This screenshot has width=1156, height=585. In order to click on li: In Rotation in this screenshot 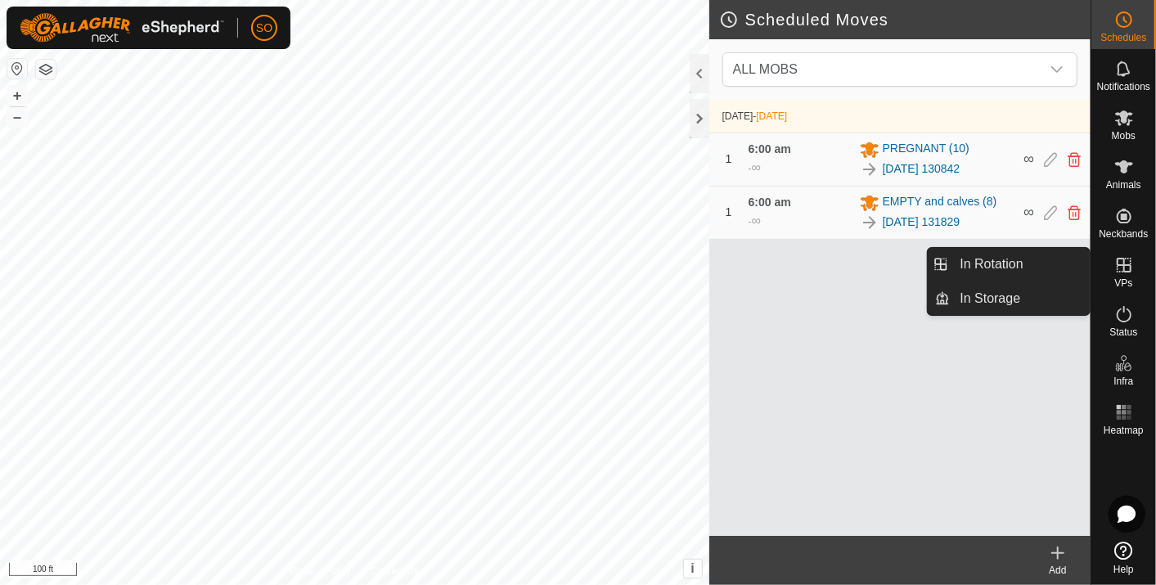, I will do `click(1009, 264)`.